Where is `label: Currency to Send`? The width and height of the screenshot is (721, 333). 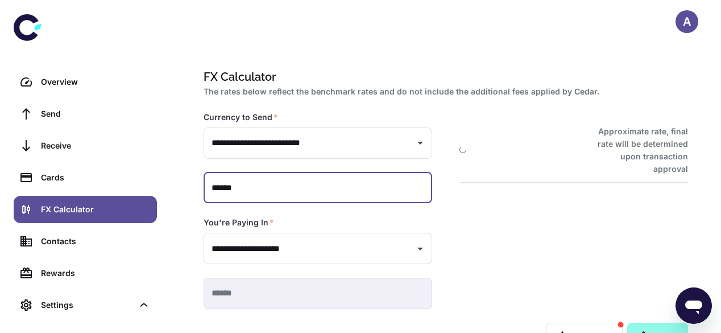 label: Currency to Send is located at coordinates (241, 117).